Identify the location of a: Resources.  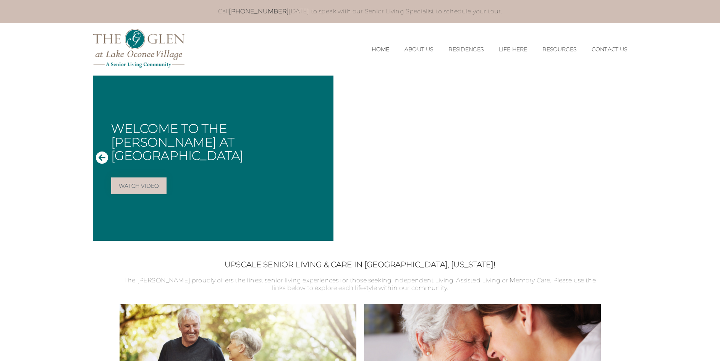
(559, 49).